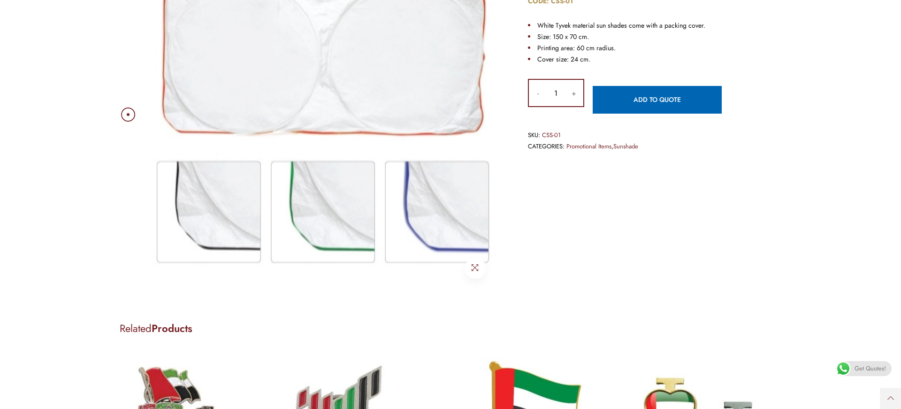  What do you see at coordinates (657, 99) in the screenshot?
I see `a: Add to quote` at bounding box center [657, 99].